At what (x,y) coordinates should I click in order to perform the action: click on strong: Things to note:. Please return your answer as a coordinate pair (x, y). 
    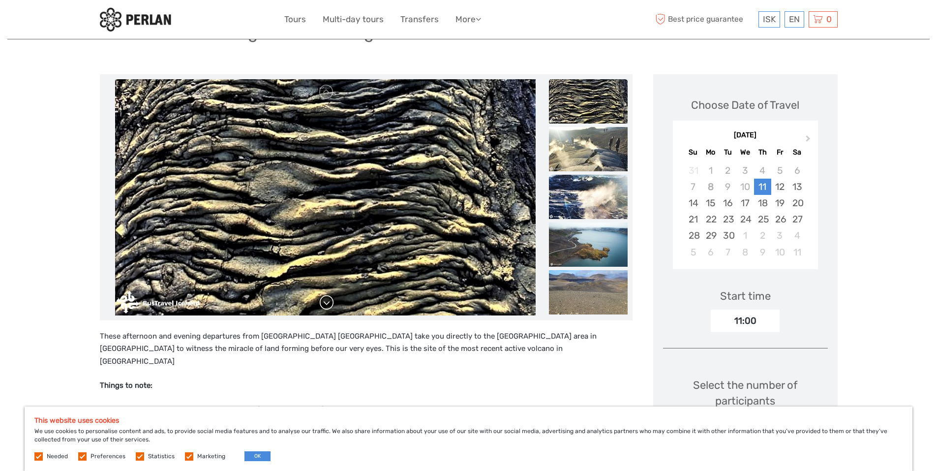
    Looking at the image, I should click on (126, 385).